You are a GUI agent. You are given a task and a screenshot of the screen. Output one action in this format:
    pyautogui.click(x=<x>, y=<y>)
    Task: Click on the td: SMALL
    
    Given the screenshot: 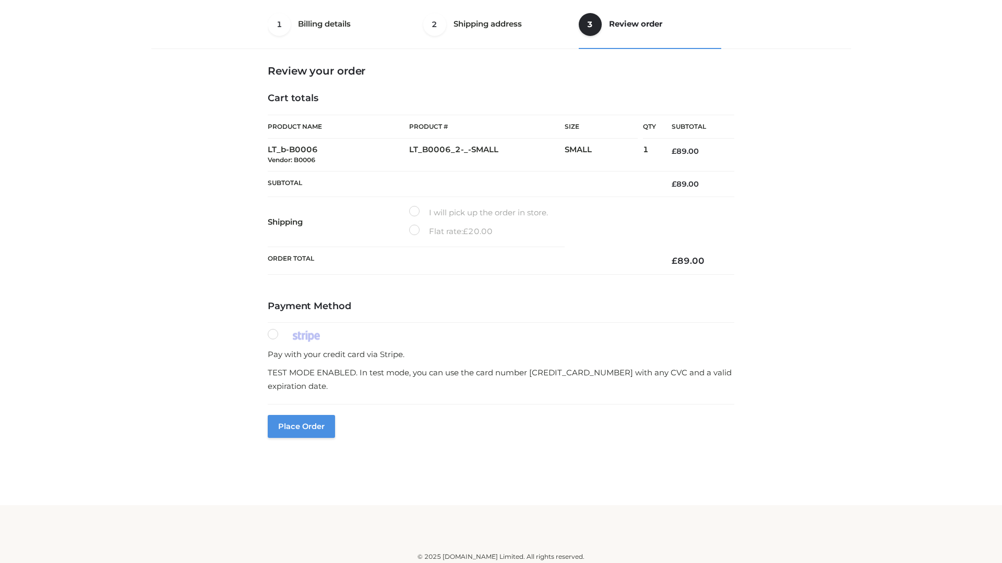 What is the action you would take?
    pyautogui.click(x=604, y=155)
    